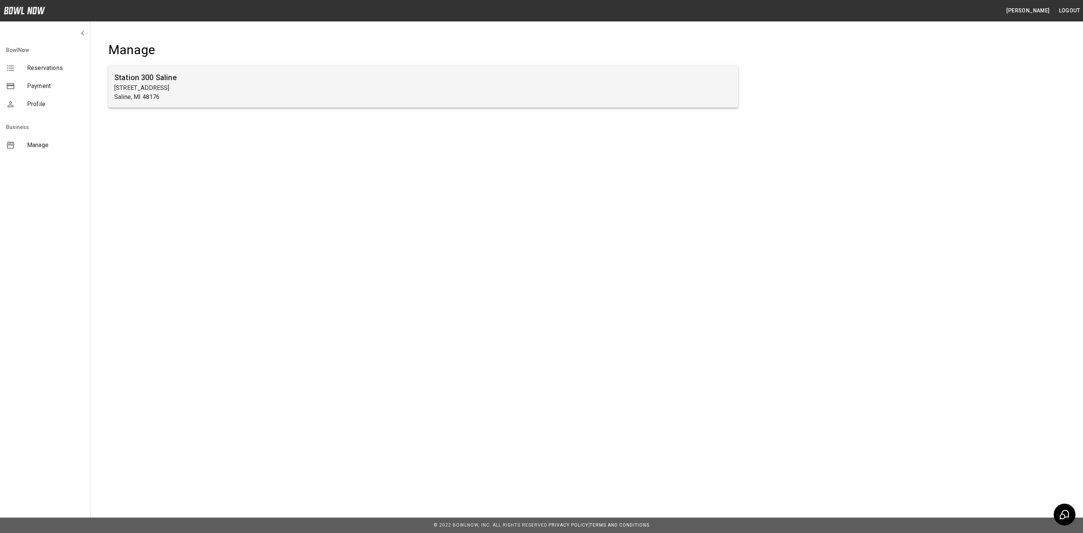 The image size is (1083, 533). What do you see at coordinates (56, 86) in the screenshot?
I see `span: Payment` at bounding box center [56, 86].